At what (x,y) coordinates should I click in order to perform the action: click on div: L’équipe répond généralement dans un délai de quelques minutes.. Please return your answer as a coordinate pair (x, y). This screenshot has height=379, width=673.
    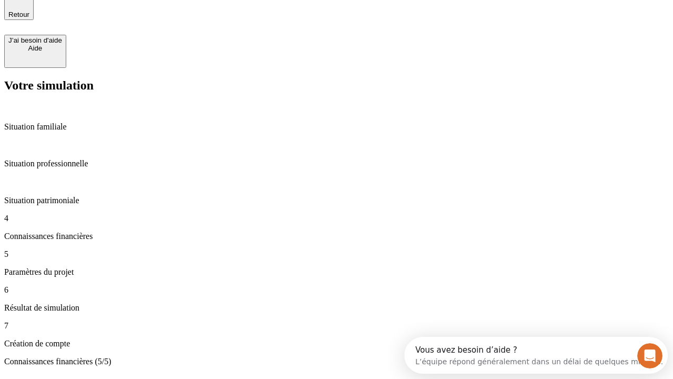
    Looking at the image, I should click on (135, 23).